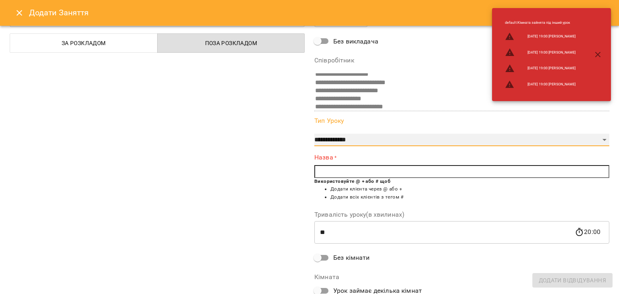 The width and height of the screenshot is (619, 294). Describe the element at coordinates (231, 43) in the screenshot. I see `span: Поза розкладом` at that location.